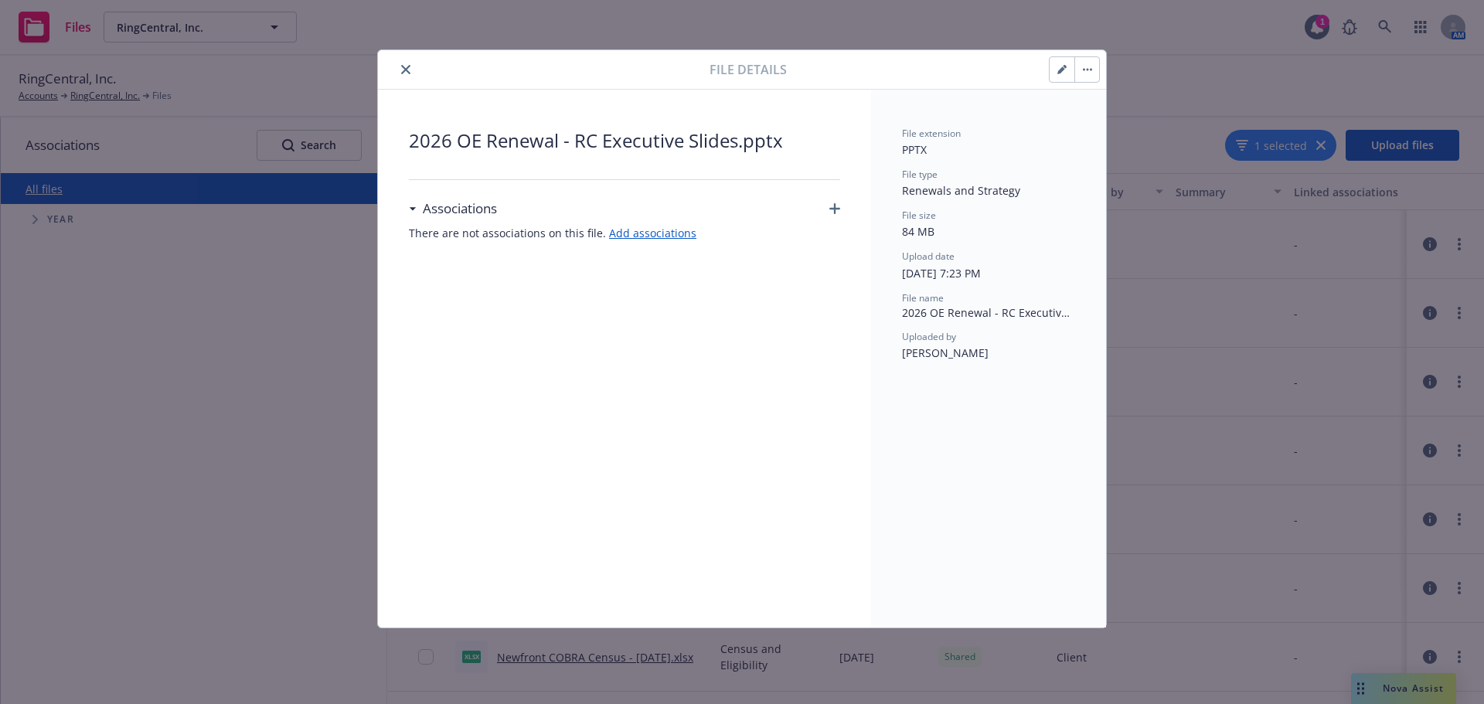 The image size is (1484, 704). What do you see at coordinates (625, 233) in the screenshot?
I see `span: There are not associations on this file.` at bounding box center [625, 233].